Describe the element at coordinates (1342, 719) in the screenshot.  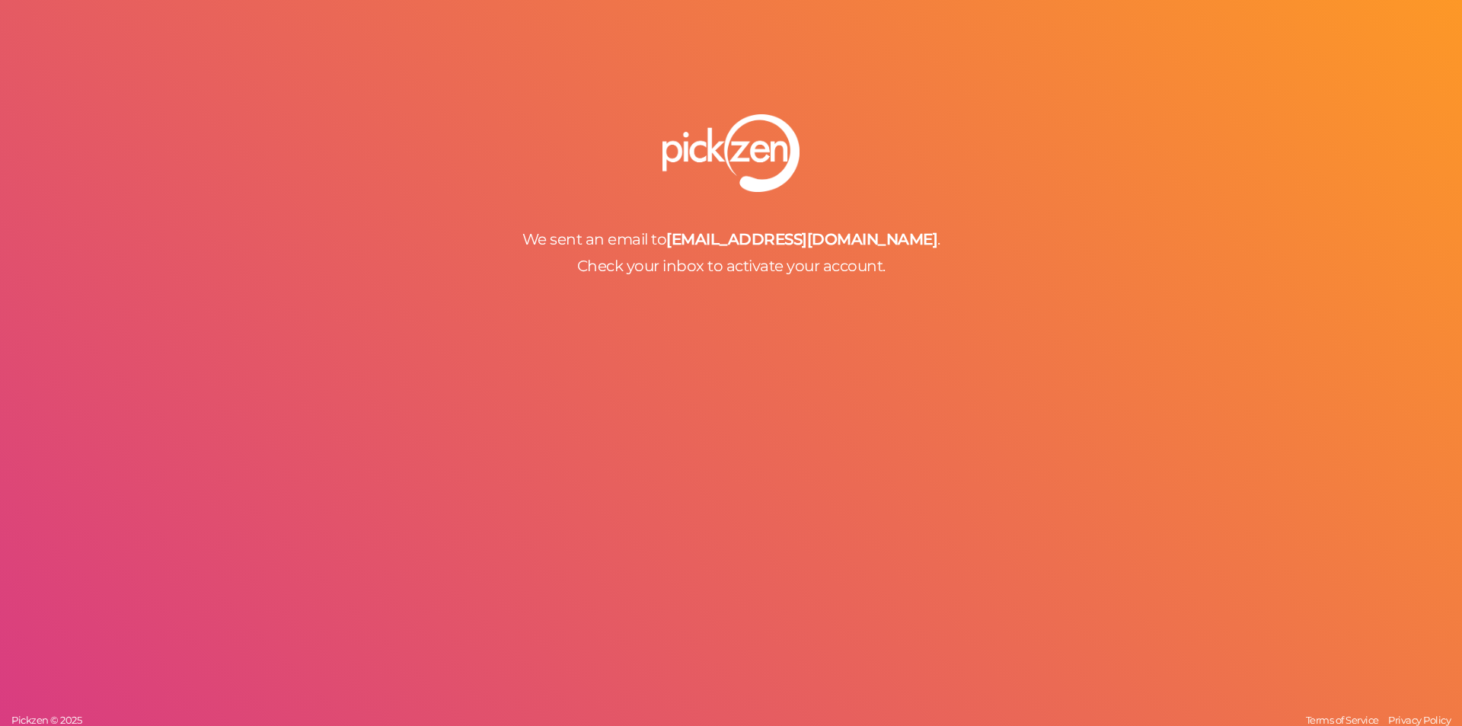
I see `a: Terms of Service` at that location.